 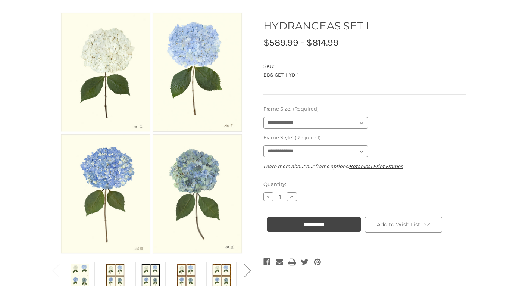 What do you see at coordinates (151, 133) in the screenshot?
I see `img: Unframed` at bounding box center [151, 133].